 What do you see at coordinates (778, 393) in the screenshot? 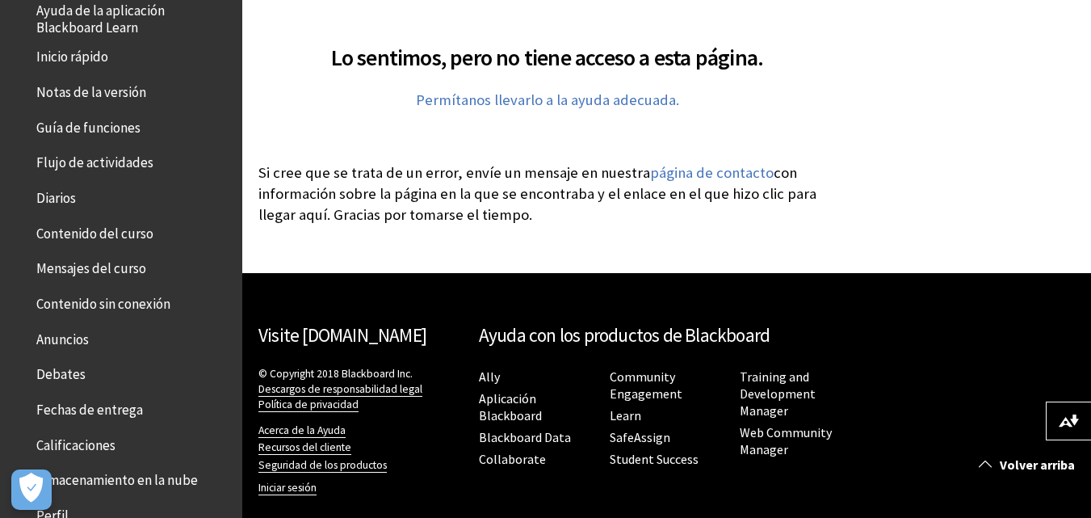
I see `a: Training and Development Manager` at bounding box center [778, 393].